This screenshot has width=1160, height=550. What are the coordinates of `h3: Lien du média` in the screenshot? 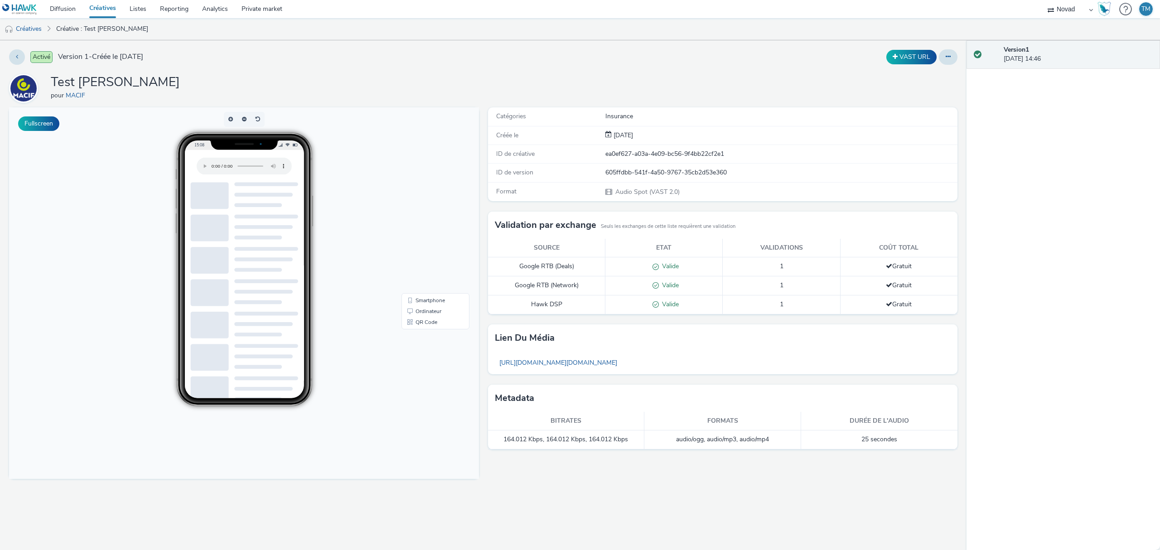 It's located at (525, 338).